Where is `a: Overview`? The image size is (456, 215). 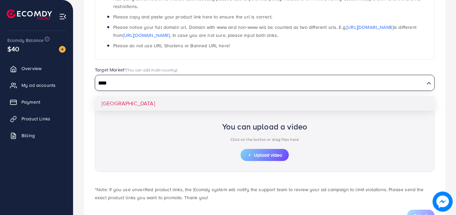
a: Overview is located at coordinates (37, 68).